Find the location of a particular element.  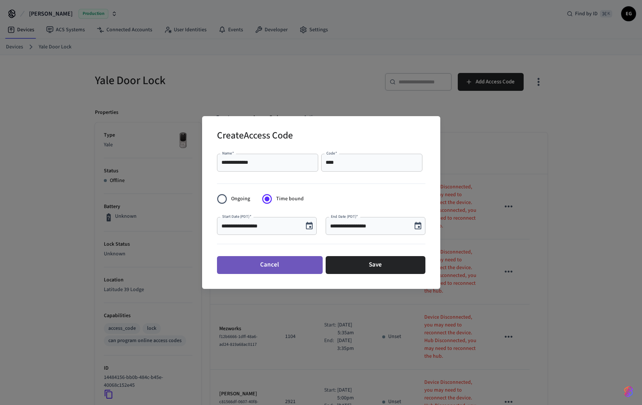

span: Time bound is located at coordinates (290, 199).